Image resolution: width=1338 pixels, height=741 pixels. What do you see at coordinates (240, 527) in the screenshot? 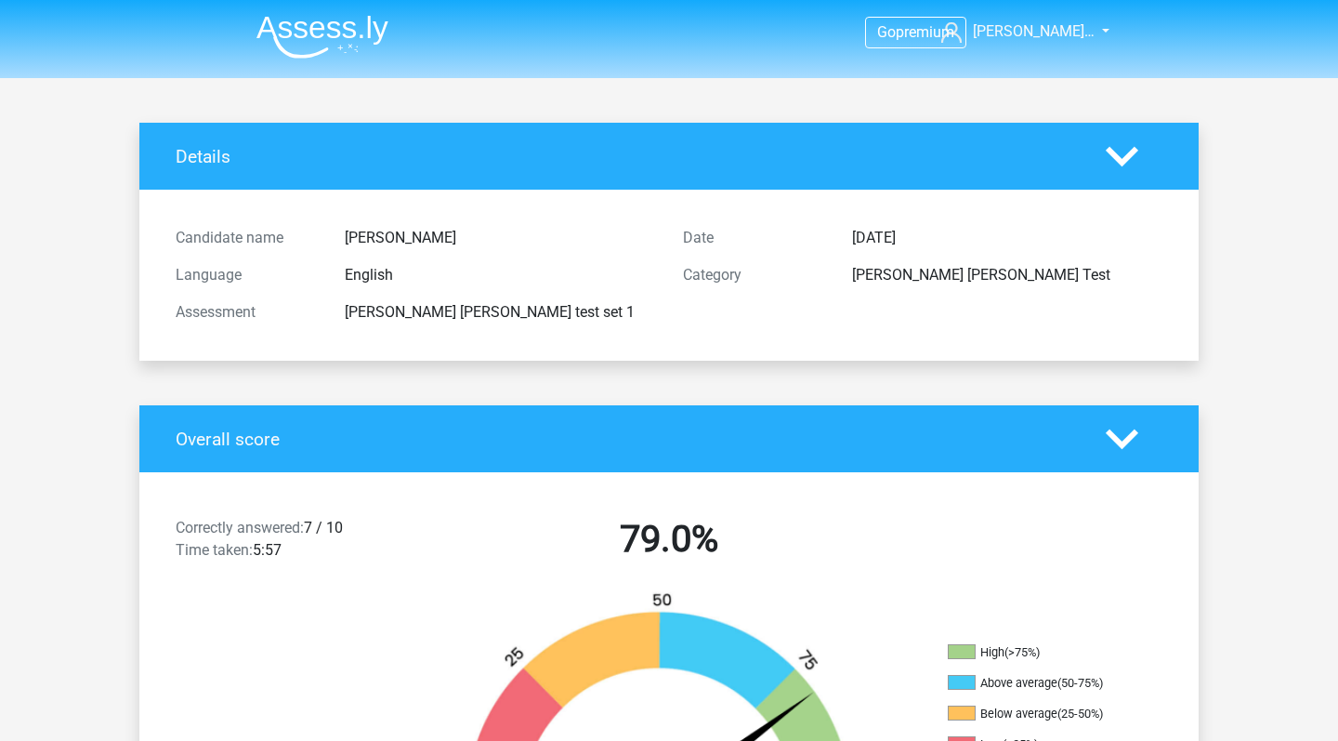
I see `span: Correctly answered:` at bounding box center [240, 527].